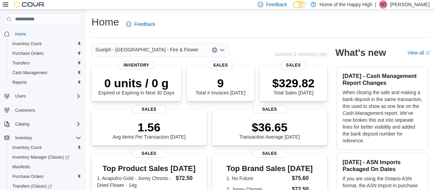 The height and width of the screenshot is (190, 435). Describe the element at coordinates (149, 127) in the screenshot. I see `p: 1.56` at that location.